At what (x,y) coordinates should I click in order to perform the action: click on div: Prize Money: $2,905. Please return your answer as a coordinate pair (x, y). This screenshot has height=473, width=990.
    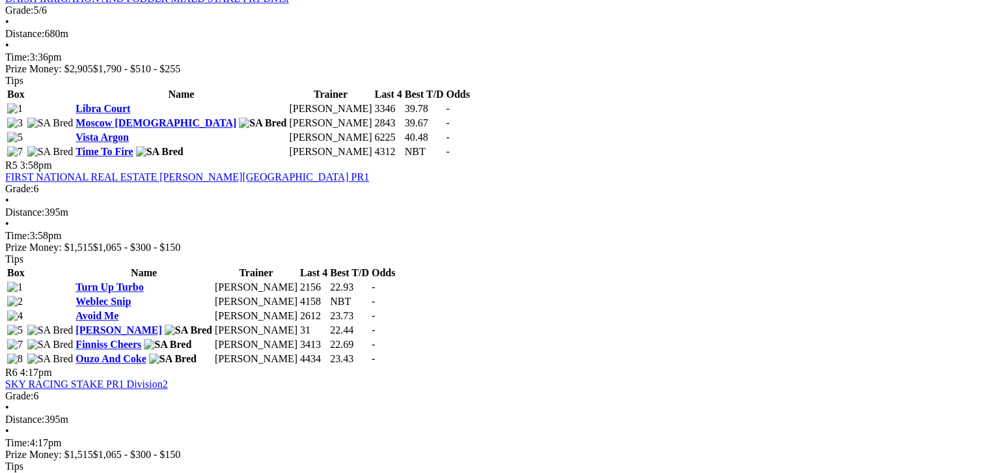
    Looking at the image, I should click on (495, 69).